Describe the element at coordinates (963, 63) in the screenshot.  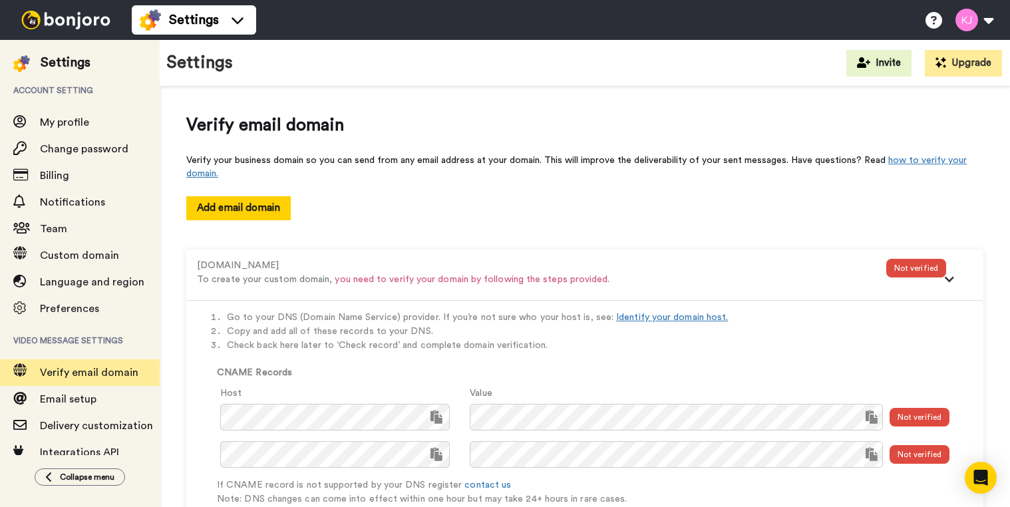
I see `button: Upgrade` at that location.